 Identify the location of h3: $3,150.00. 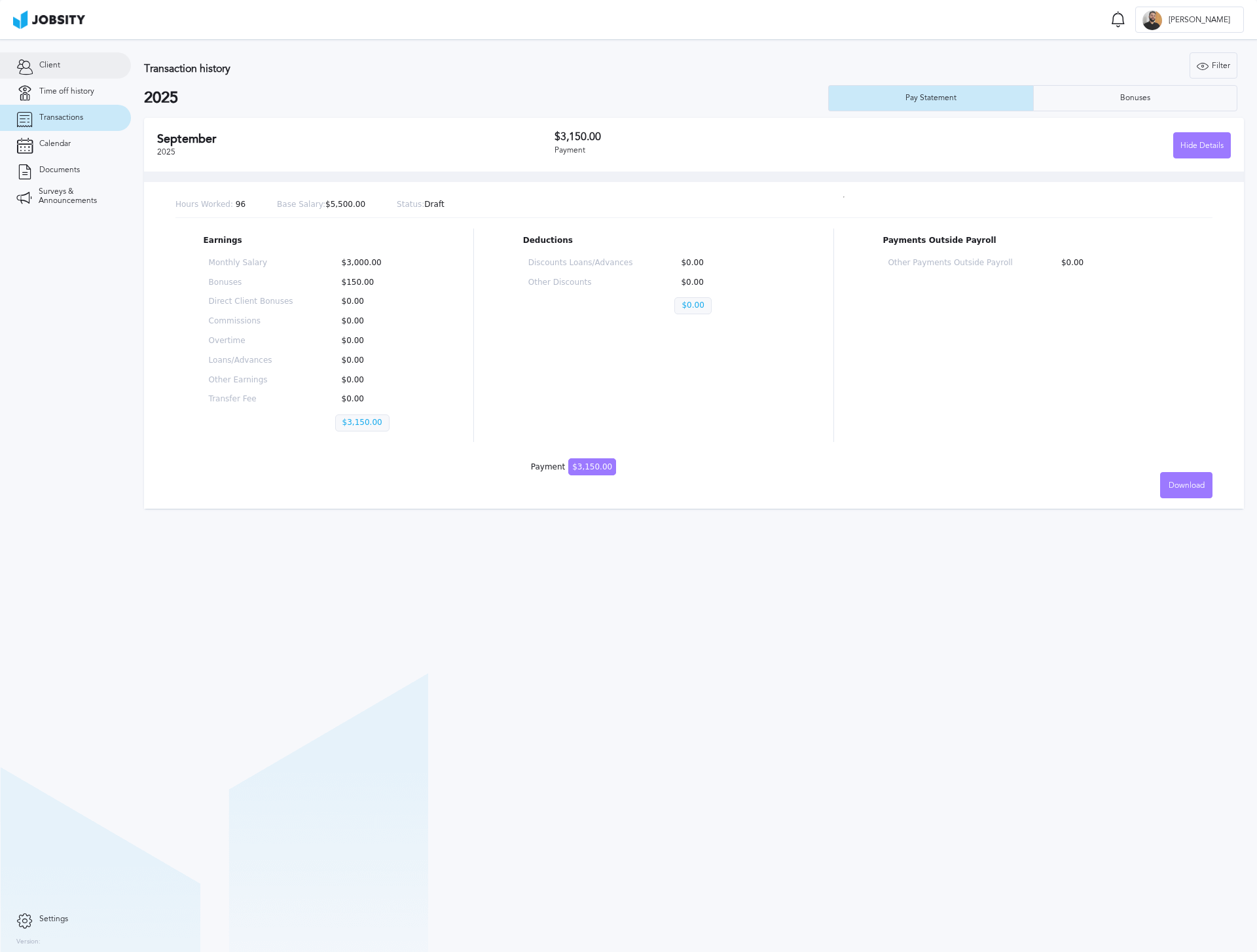
(723, 137).